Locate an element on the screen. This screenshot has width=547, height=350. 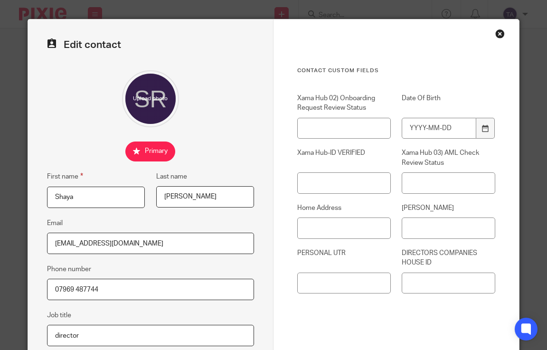
label: Last name is located at coordinates (171, 177).